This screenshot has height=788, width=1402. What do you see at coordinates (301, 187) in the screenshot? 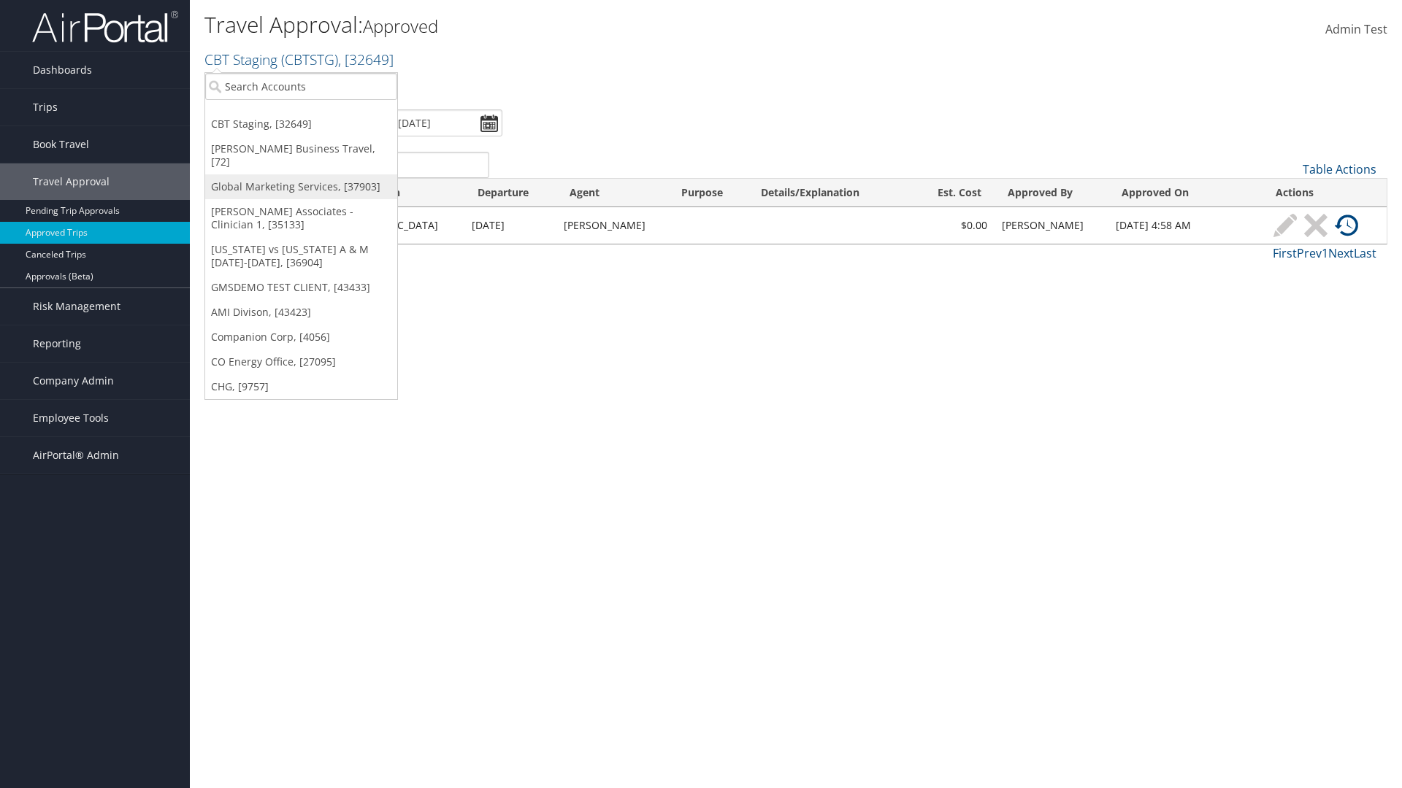
I see `a: Global Marketing Services, [37903]` at bounding box center [301, 187].